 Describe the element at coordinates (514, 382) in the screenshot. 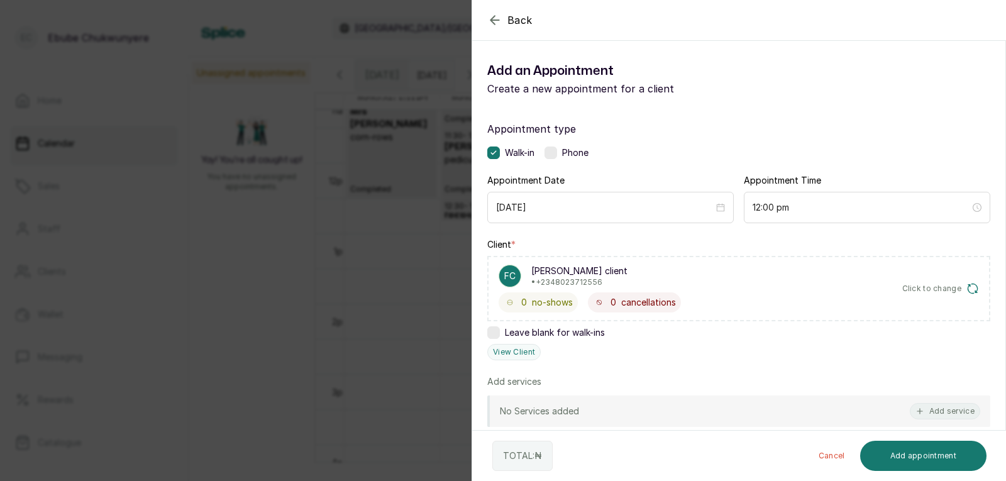

I see `p: Add services` at that location.